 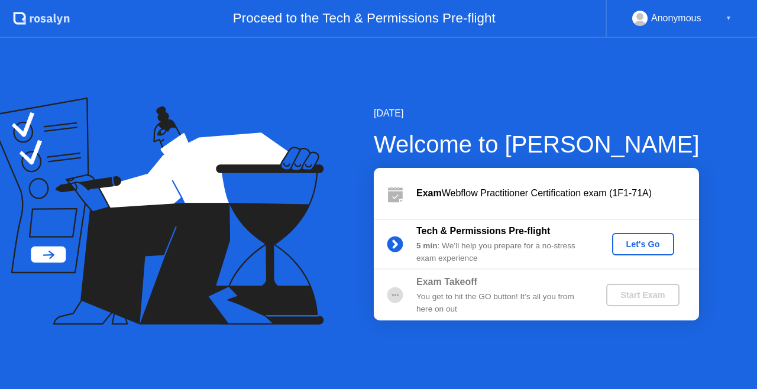 I want to click on b: Exam, so click(x=429, y=193).